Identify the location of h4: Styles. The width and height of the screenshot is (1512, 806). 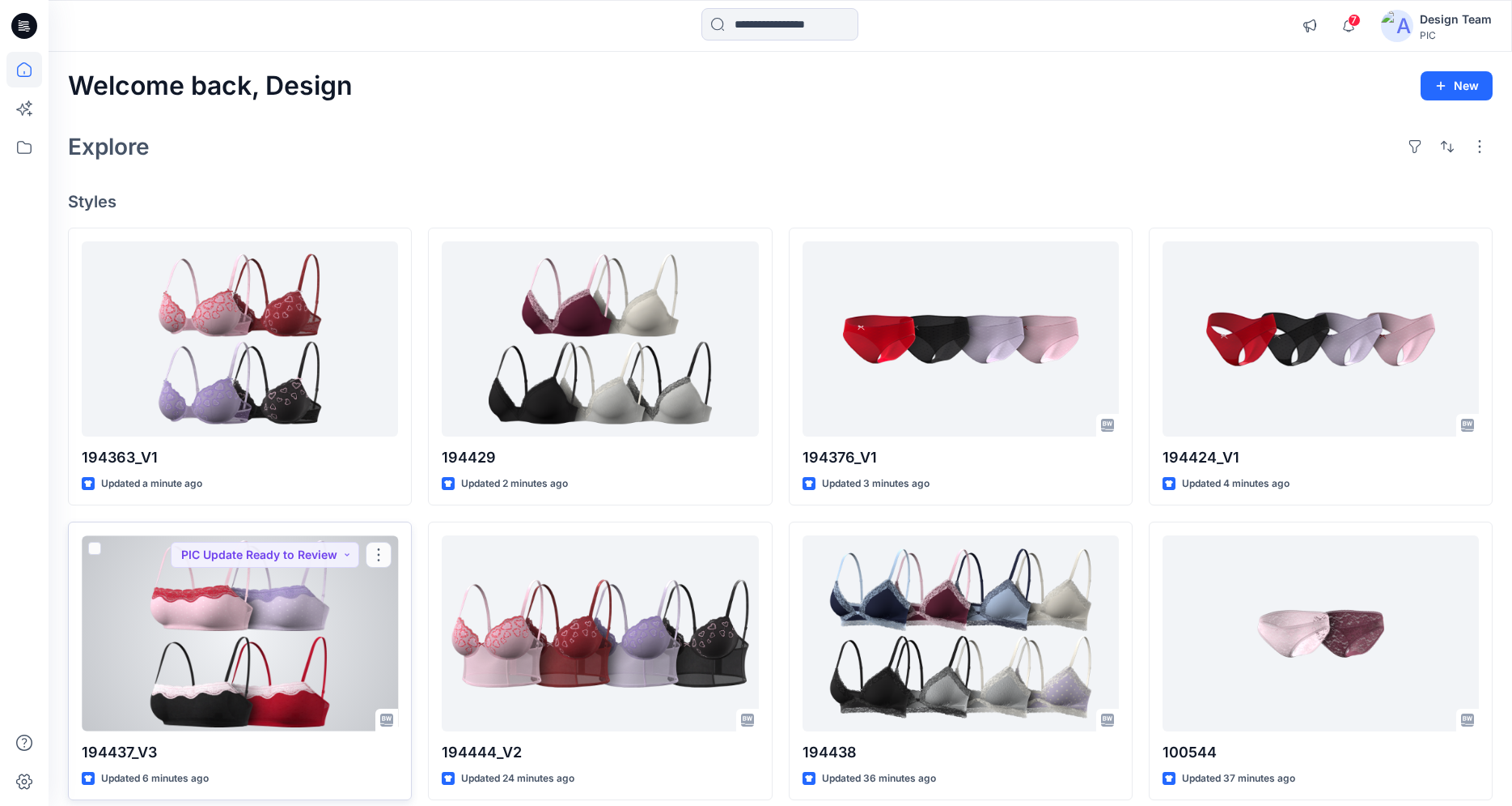
(780, 201).